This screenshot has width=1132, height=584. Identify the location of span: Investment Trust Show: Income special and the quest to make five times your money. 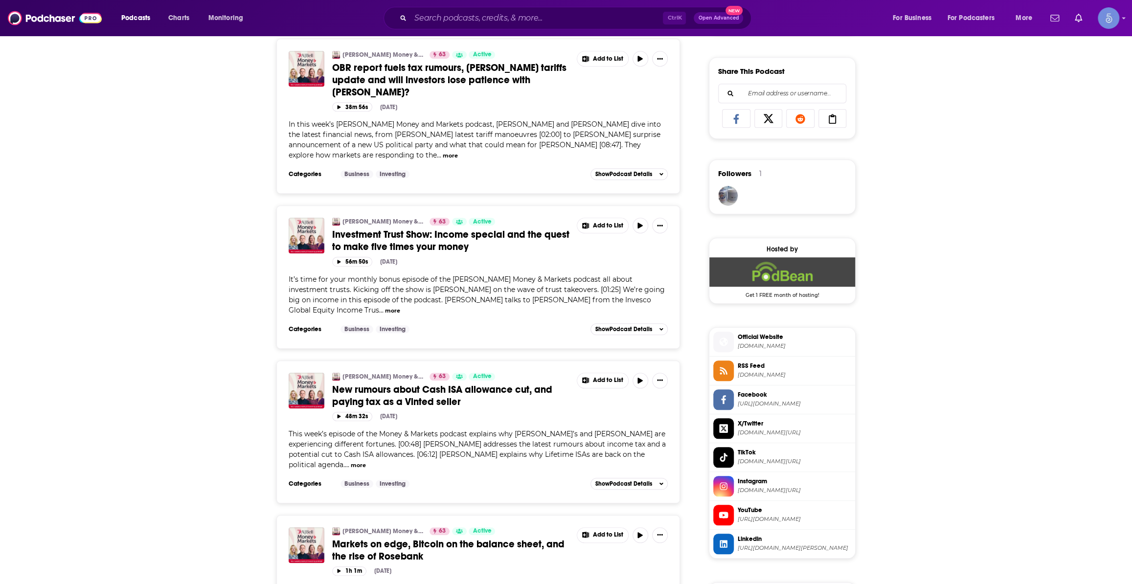
(450, 241).